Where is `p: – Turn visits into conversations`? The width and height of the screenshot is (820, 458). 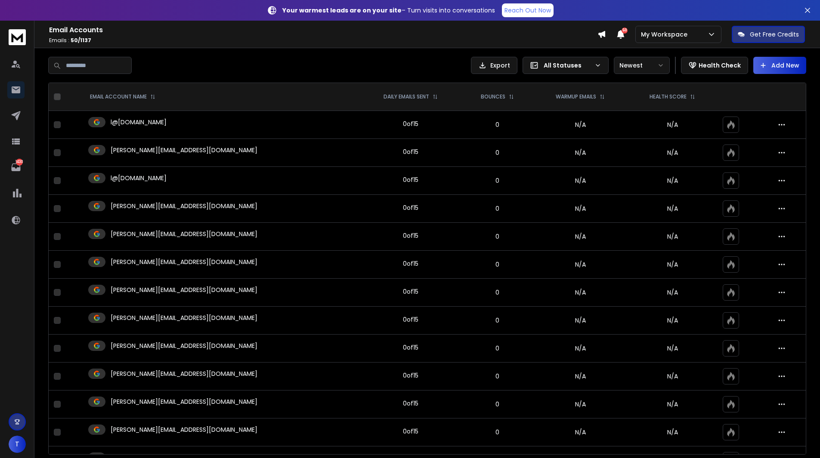
p: – Turn visits into conversations is located at coordinates (389, 10).